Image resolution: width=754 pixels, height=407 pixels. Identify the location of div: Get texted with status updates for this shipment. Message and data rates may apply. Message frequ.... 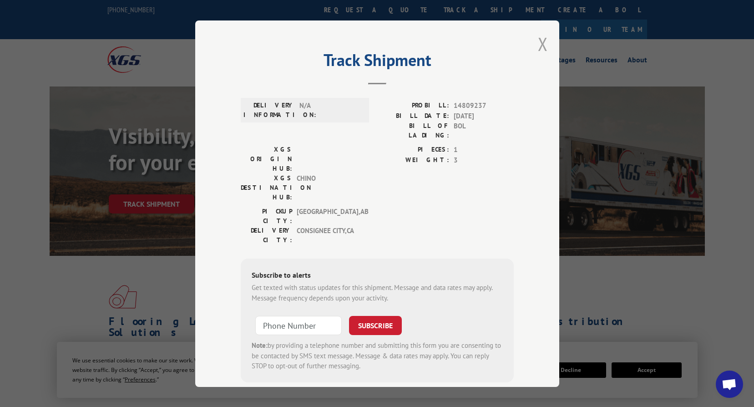
(377, 293).